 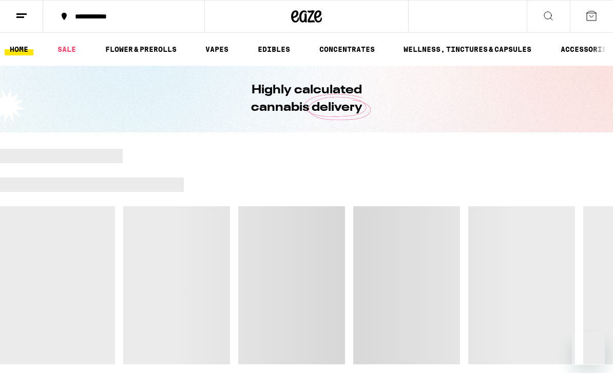 What do you see at coordinates (141, 49) in the screenshot?
I see `a: FLOWER & PREROLLS` at bounding box center [141, 49].